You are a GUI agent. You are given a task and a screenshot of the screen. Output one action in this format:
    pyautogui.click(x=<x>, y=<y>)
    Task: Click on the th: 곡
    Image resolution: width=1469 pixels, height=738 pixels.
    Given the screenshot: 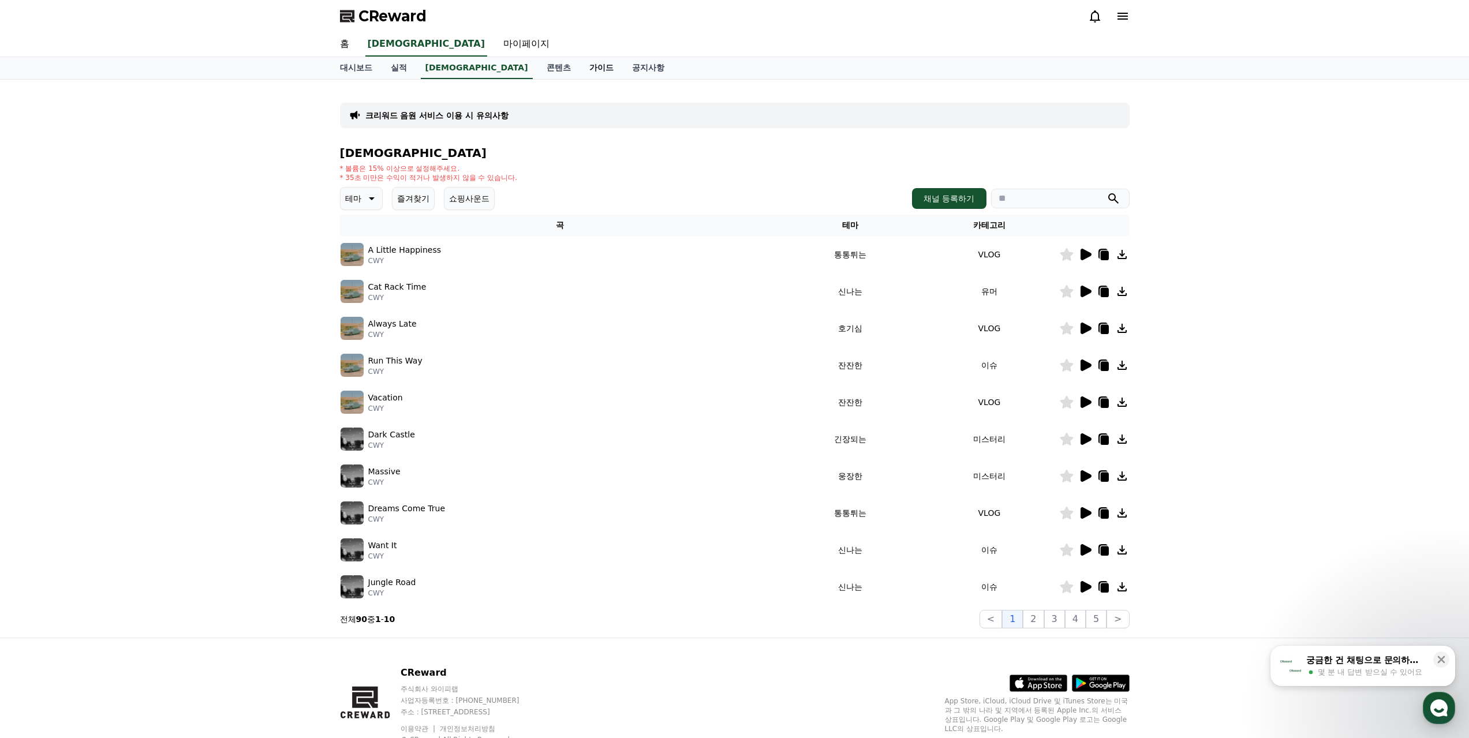 What is the action you would take?
    pyautogui.click(x=560, y=225)
    